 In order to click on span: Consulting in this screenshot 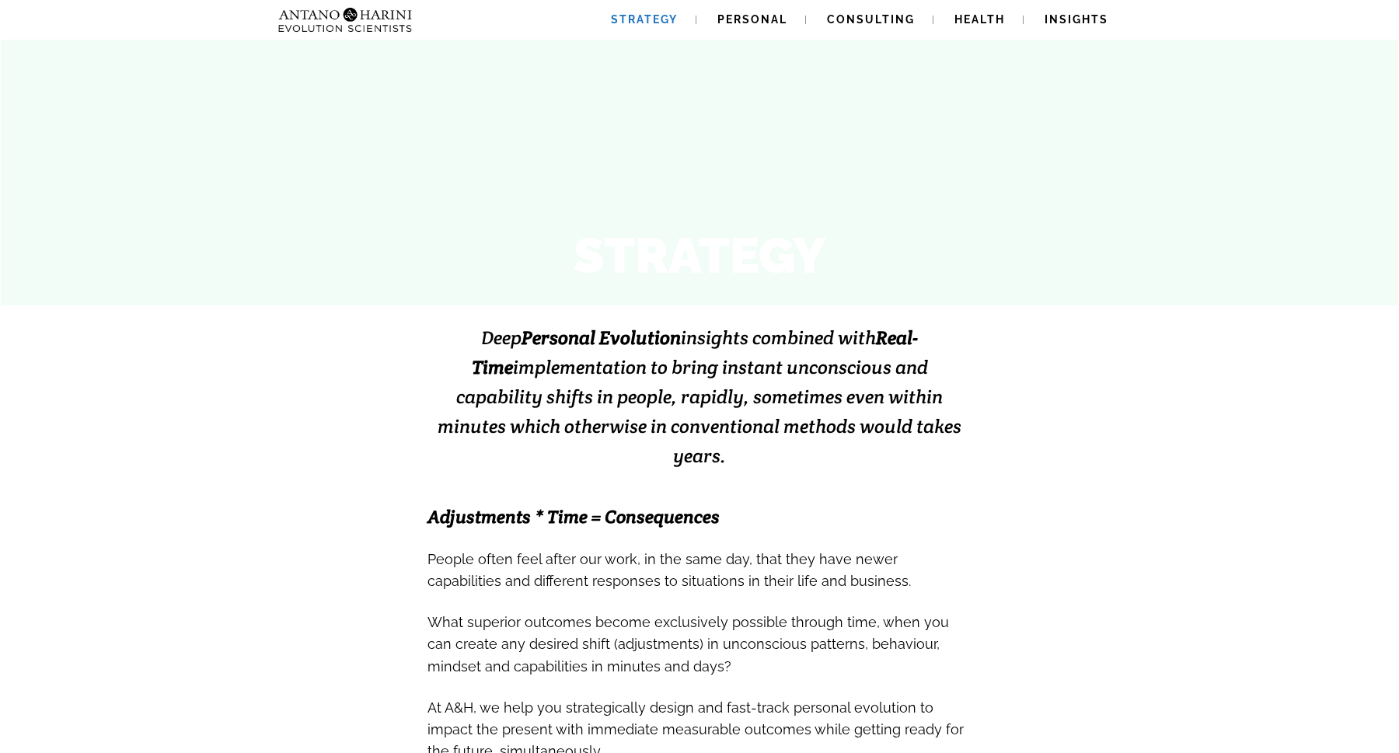, I will do `click(870, 19)`.